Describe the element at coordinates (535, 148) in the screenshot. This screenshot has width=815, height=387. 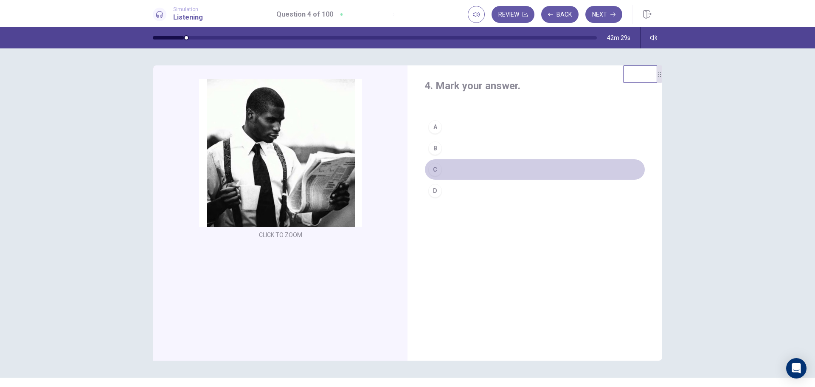
I see `button: B` at that location.